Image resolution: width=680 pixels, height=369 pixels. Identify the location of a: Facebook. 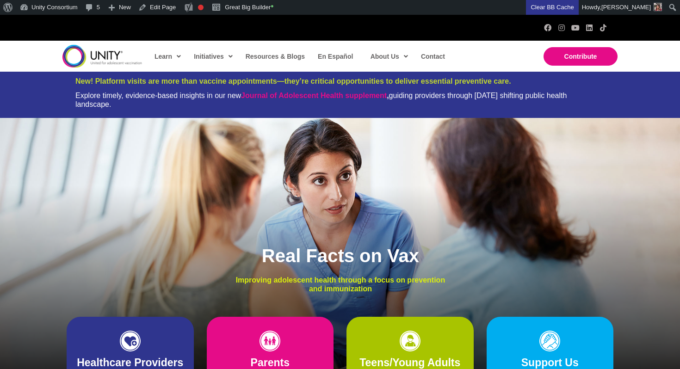
(547, 28).